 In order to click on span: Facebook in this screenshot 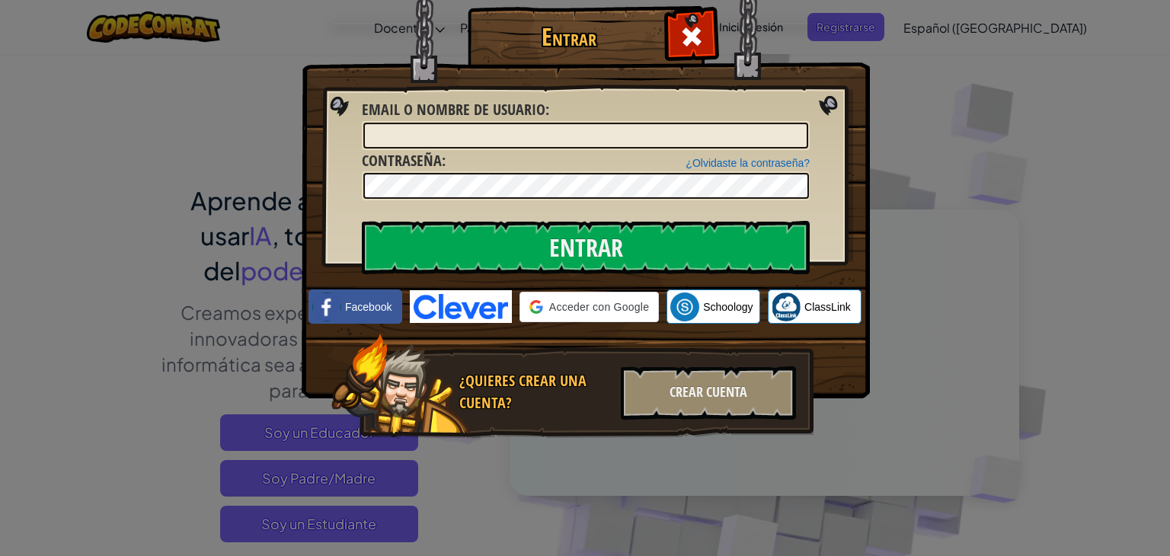, I will do `click(368, 307)`.